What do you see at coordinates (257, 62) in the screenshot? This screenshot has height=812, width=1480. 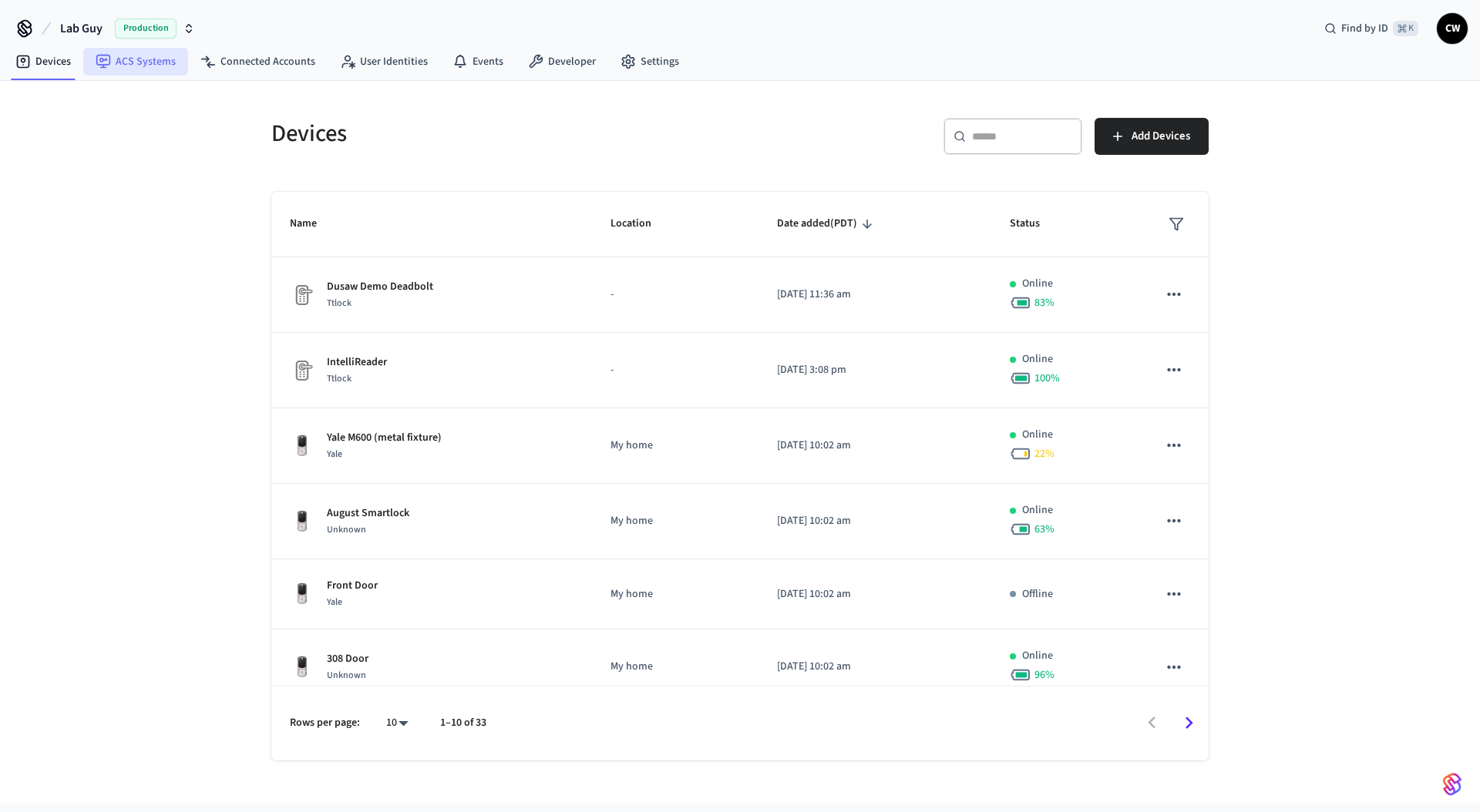 I see `a: Connected Accounts` at bounding box center [257, 62].